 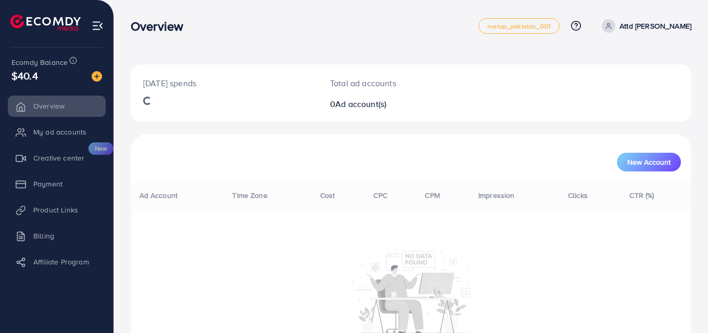 What do you see at coordinates (161, 26) in the screenshot?
I see `h3: Overview` at bounding box center [161, 26].